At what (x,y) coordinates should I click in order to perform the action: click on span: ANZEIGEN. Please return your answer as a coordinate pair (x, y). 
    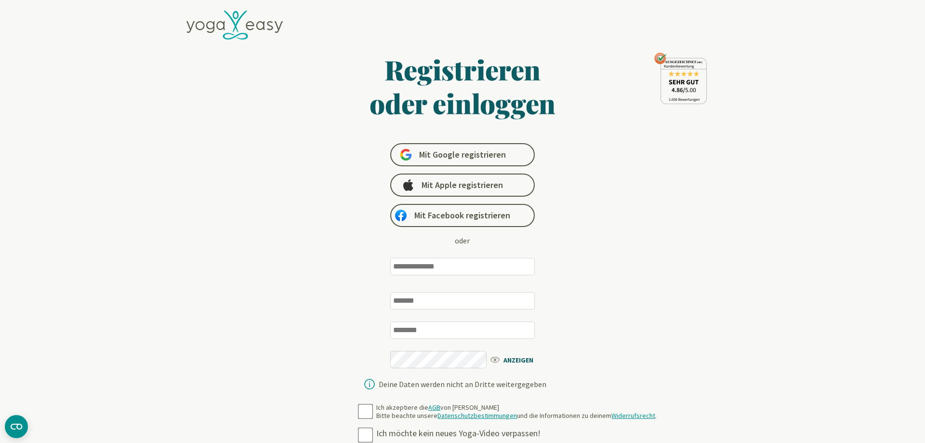
    Looking at the image, I should click on (516, 359).